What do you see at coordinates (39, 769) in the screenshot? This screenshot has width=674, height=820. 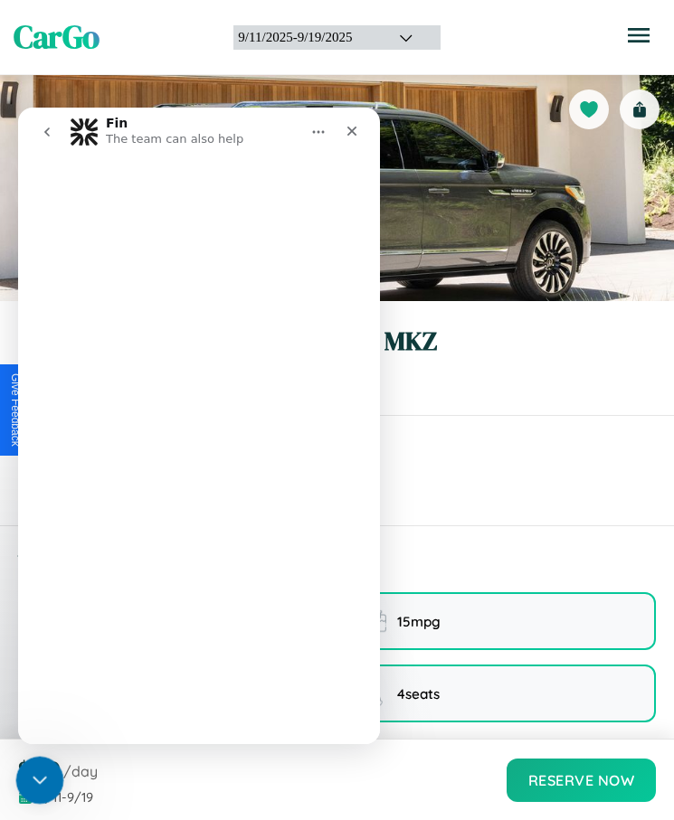 I see `span: $ 190` at bounding box center [39, 769].